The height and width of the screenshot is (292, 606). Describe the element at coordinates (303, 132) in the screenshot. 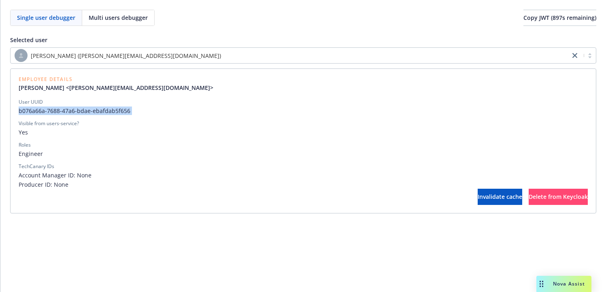

I see `span: Yes` at that location.